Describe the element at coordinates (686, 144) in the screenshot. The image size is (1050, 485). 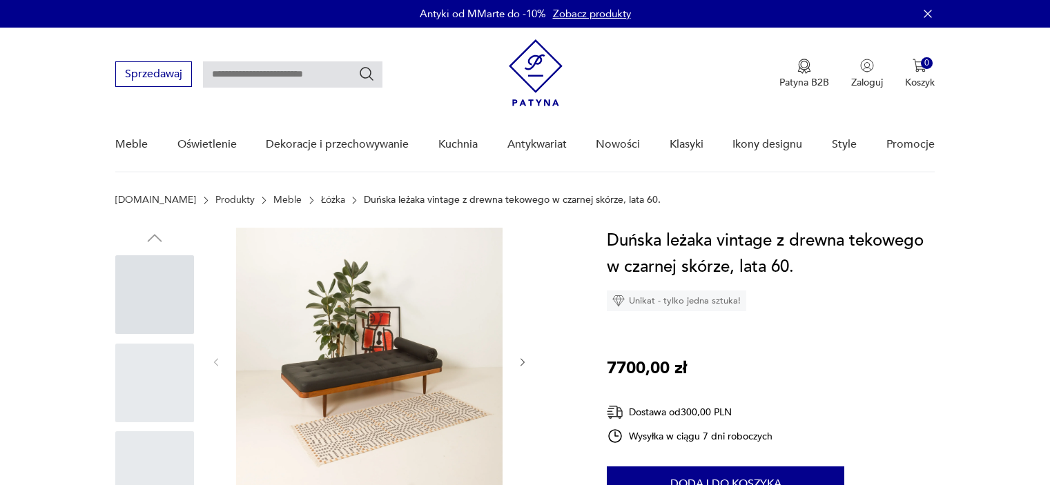
I see `a: Klasyki` at that location.